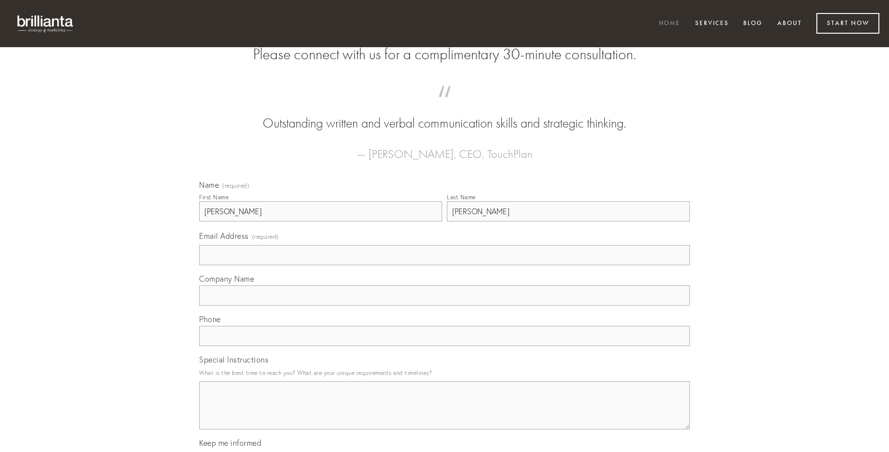 Image resolution: width=889 pixels, height=452 pixels. I want to click on a: Home, so click(670, 24).